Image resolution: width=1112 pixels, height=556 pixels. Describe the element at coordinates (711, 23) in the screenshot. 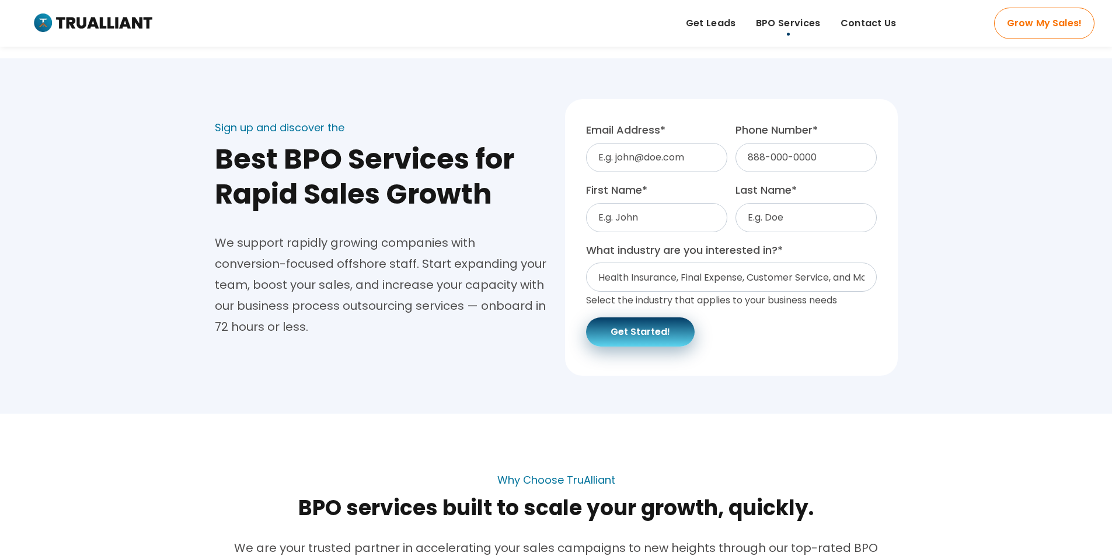

I see `span: Get Leads` at that location.